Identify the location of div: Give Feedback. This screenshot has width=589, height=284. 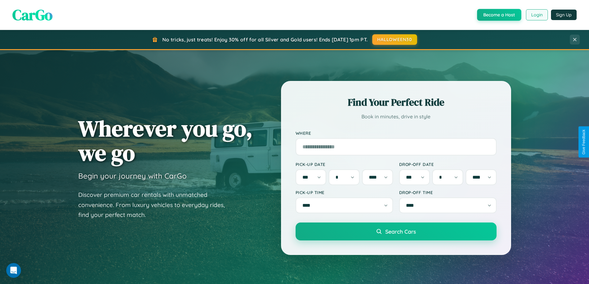
(583, 142).